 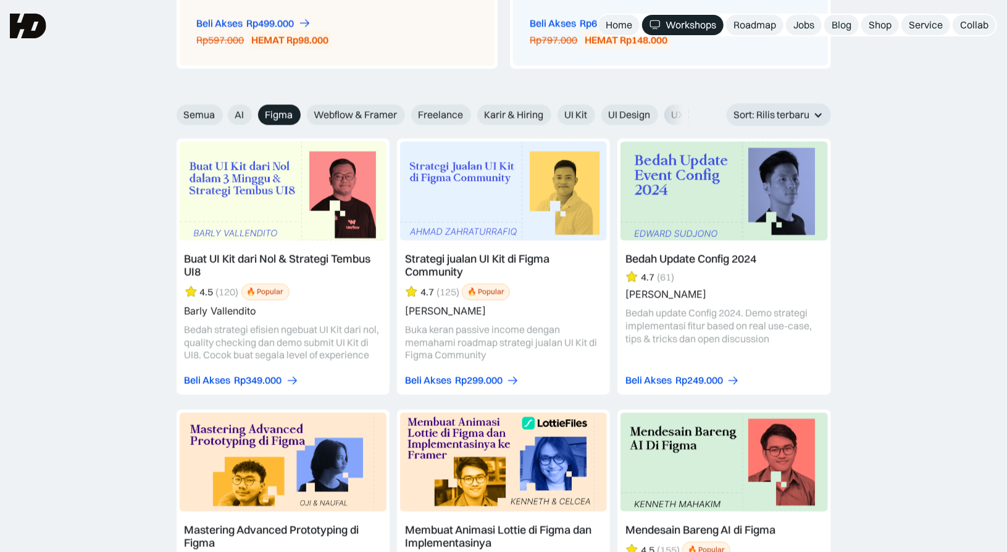 What do you see at coordinates (618, 25) in the screenshot?
I see `div: Home` at bounding box center [618, 25].